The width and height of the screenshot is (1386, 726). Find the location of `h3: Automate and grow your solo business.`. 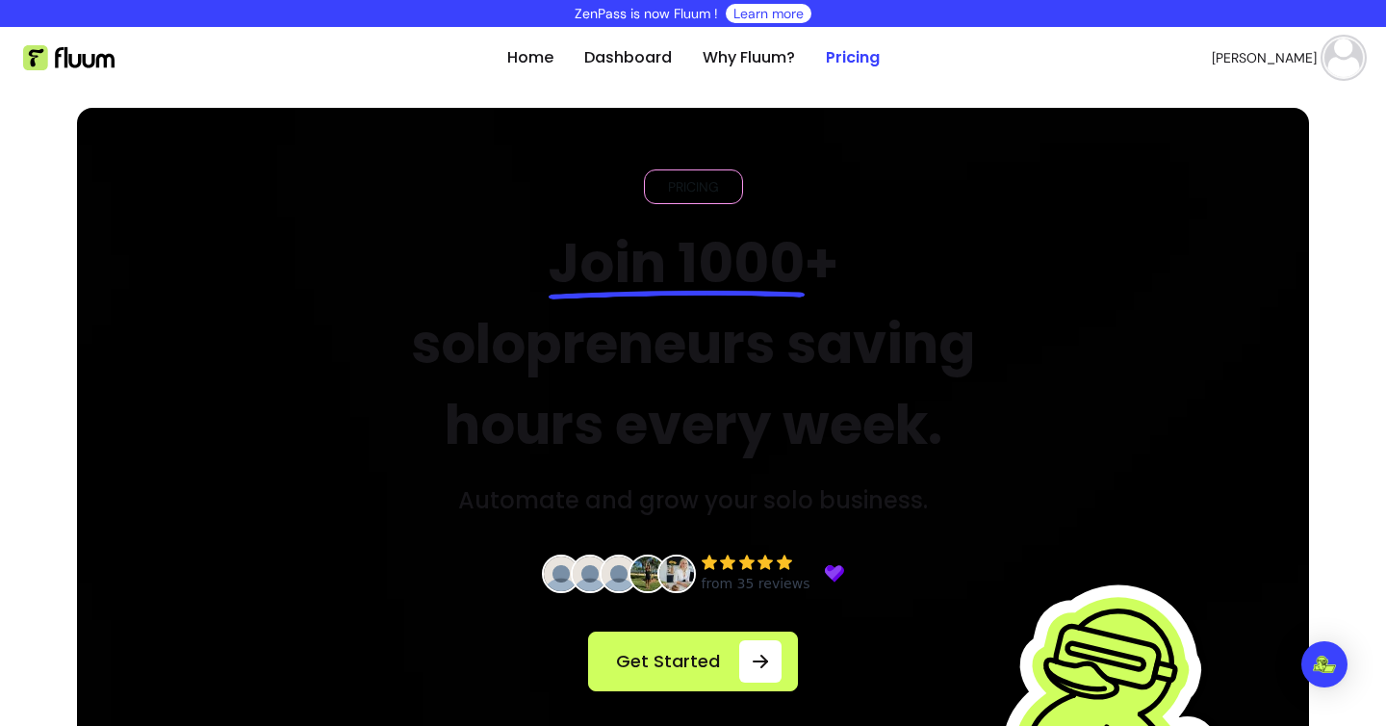

h3: Automate and grow your solo business. is located at coordinates (693, 500).